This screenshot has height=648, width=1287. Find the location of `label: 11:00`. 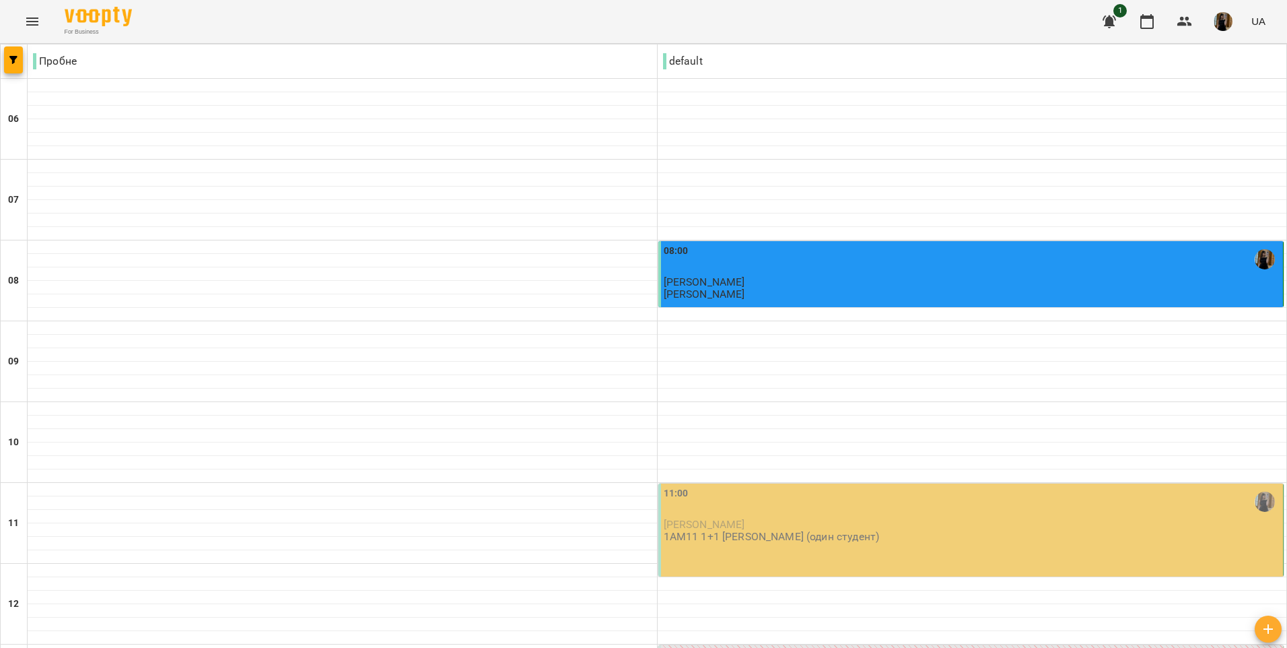

label: 11:00 is located at coordinates (676, 493).